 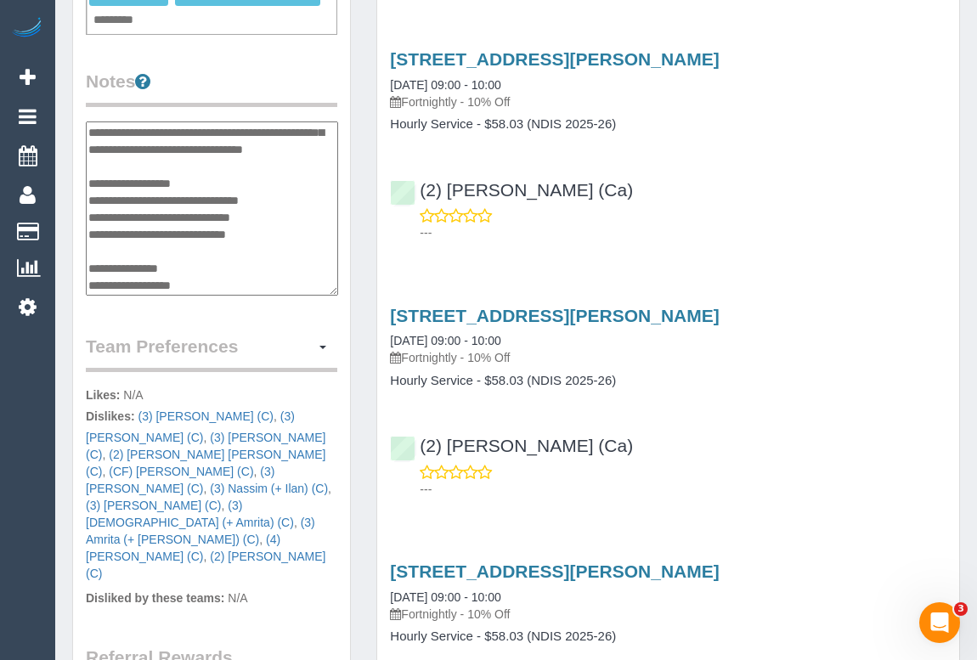 What do you see at coordinates (212, 88) in the screenshot?
I see `legend: Notes` at bounding box center [212, 88].